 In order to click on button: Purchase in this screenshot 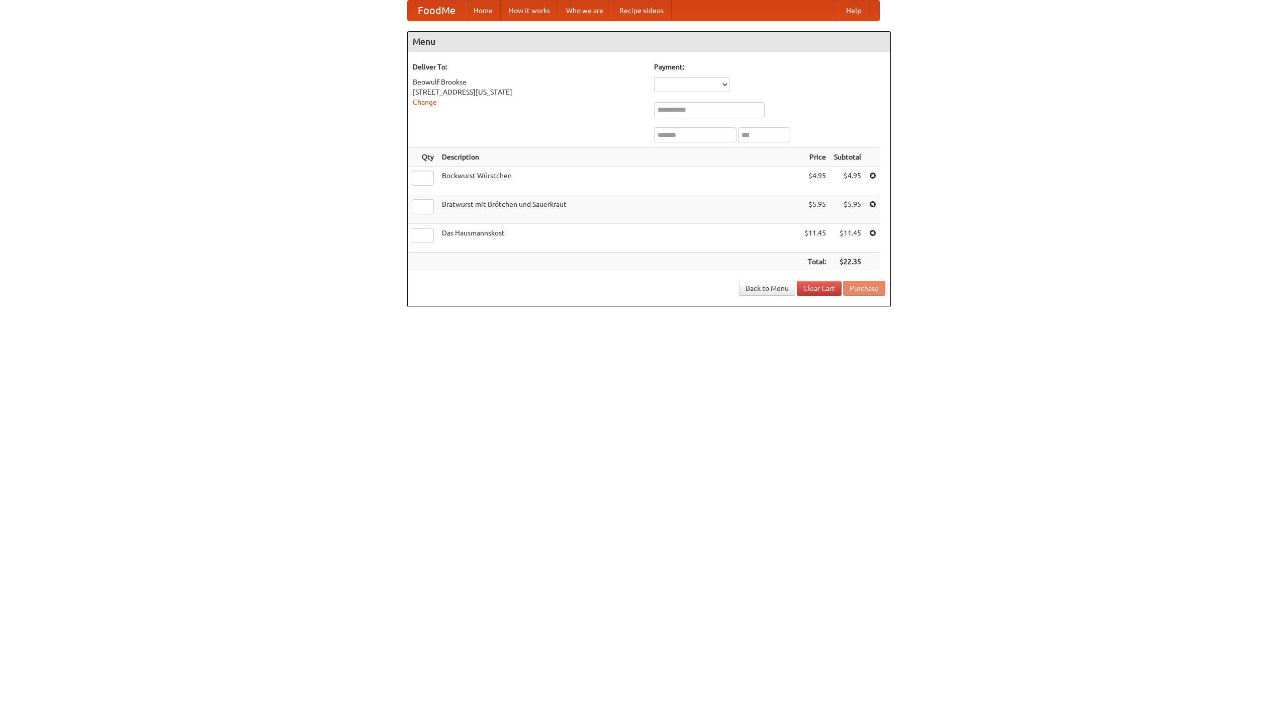, I will do `click(864, 288)`.